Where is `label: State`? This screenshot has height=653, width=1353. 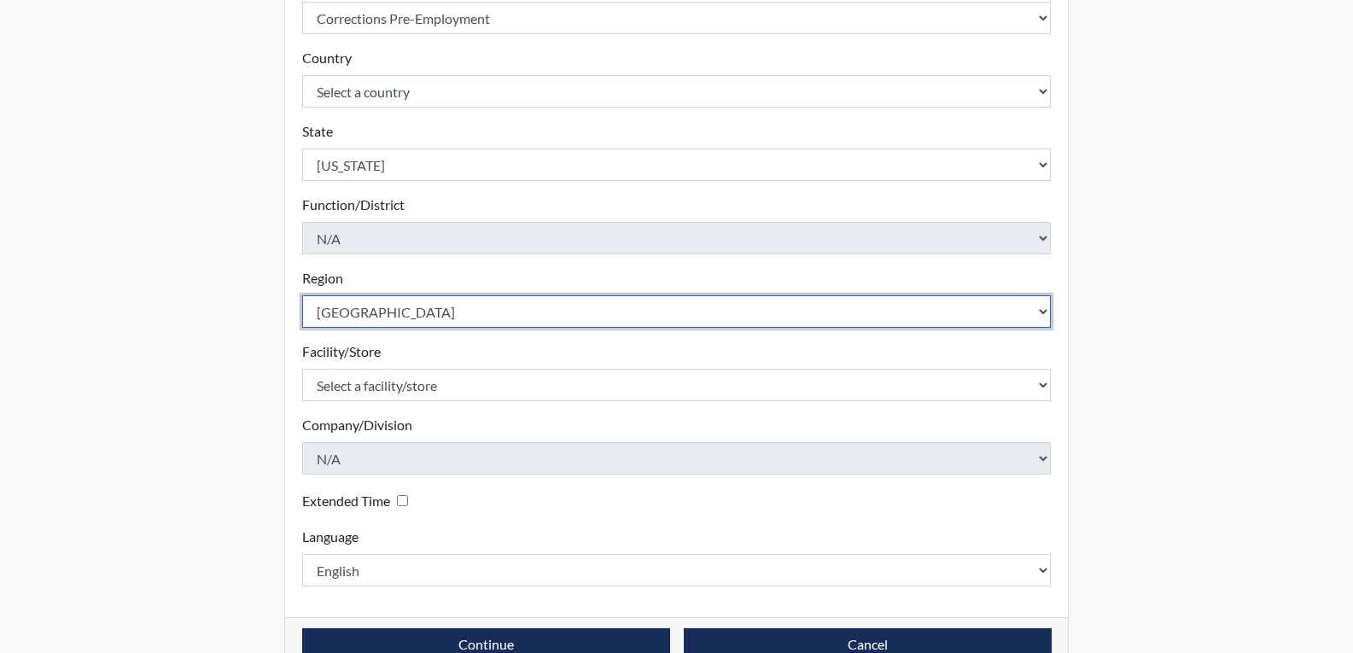
label: State is located at coordinates (318, 132).